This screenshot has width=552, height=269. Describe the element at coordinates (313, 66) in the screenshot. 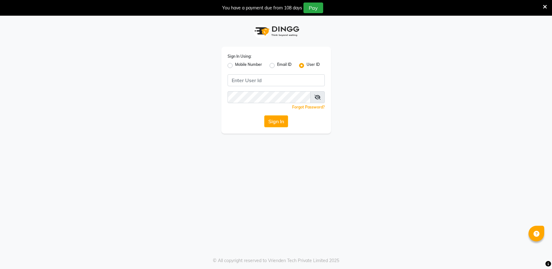

I see `label: User ID` at that location.